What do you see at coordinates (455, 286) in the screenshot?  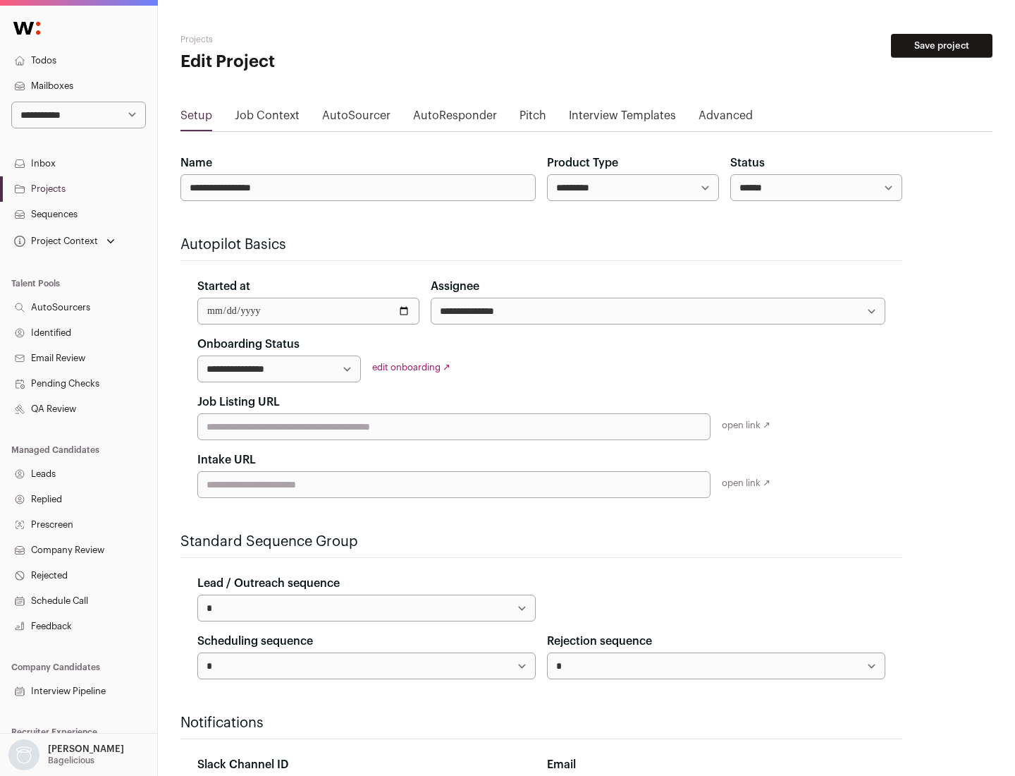 I see `label: Assignee` at bounding box center [455, 286].